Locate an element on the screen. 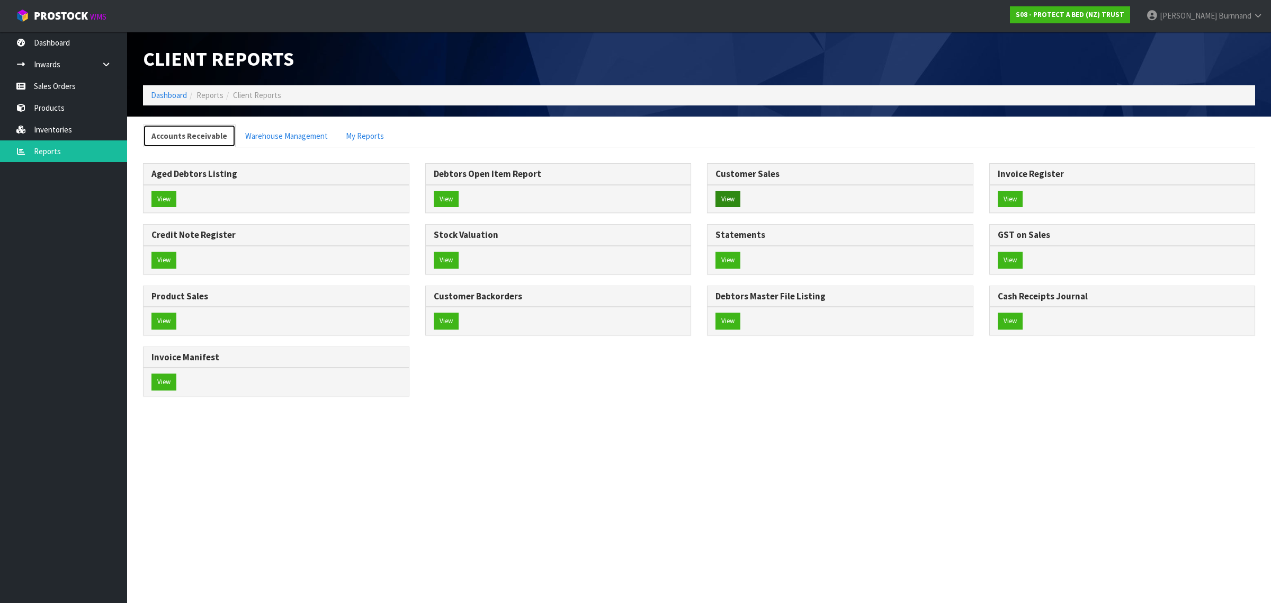 The height and width of the screenshot is (603, 1271). span: ProStock is located at coordinates (61, 16).